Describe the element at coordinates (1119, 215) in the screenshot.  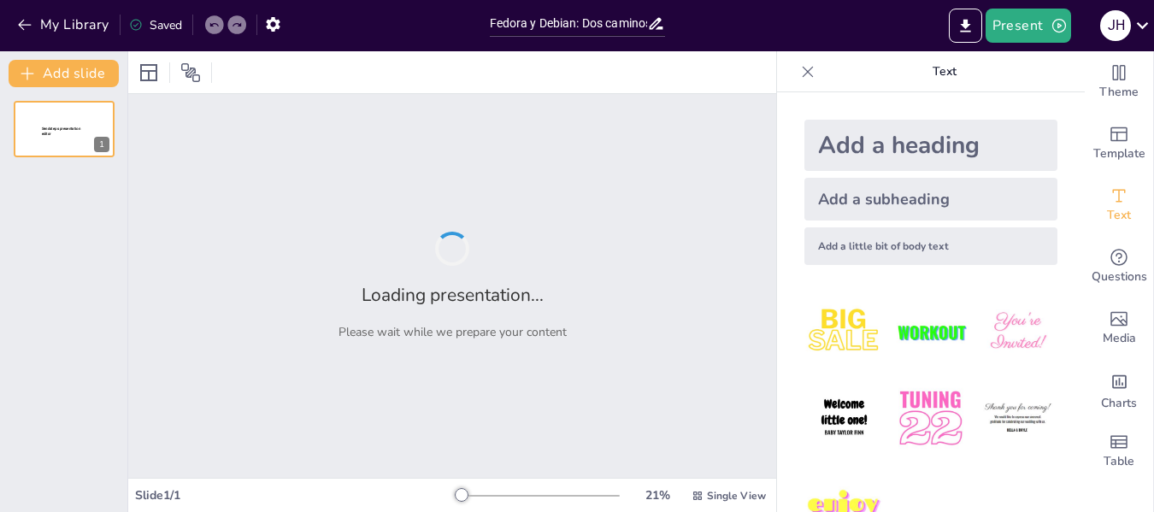
I see `span: Text` at that location.